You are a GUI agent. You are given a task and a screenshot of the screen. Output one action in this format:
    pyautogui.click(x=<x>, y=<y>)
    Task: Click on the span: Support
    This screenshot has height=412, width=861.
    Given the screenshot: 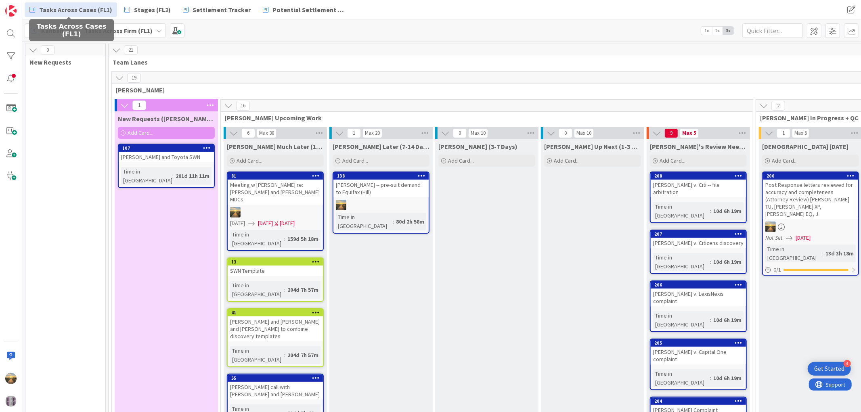 What is the action you would take?
    pyautogui.click(x=27, y=6)
    